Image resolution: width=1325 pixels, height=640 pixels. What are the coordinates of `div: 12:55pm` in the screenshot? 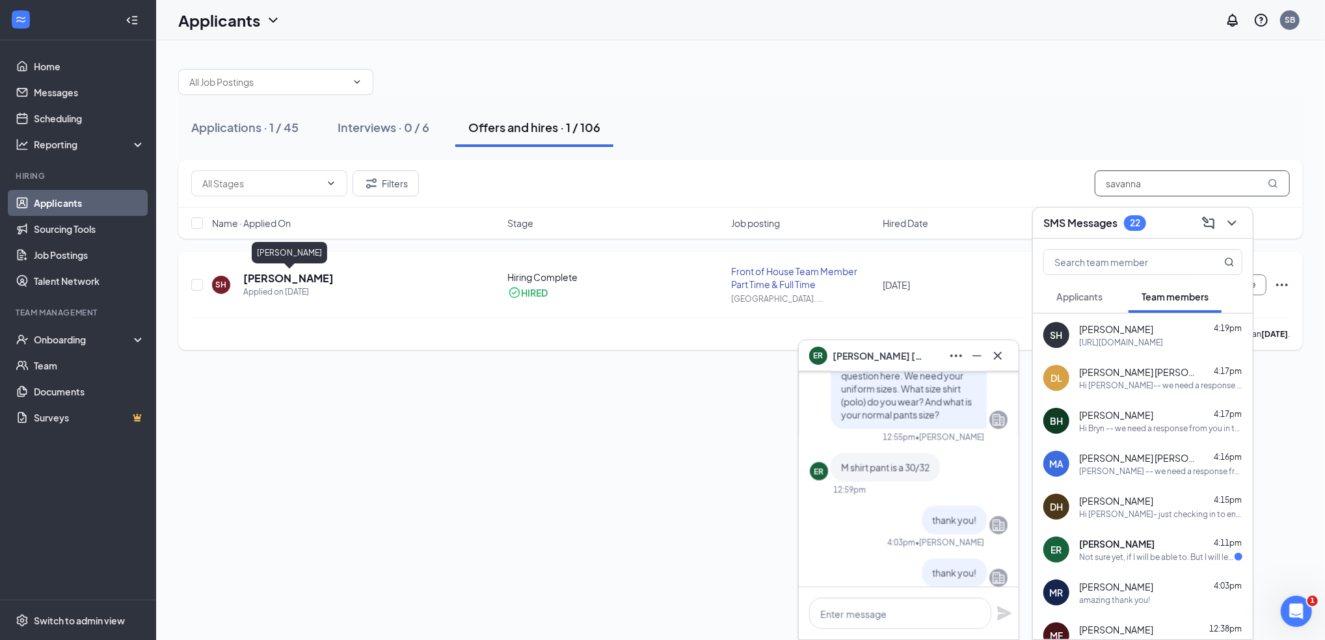 It's located at (899, 436).